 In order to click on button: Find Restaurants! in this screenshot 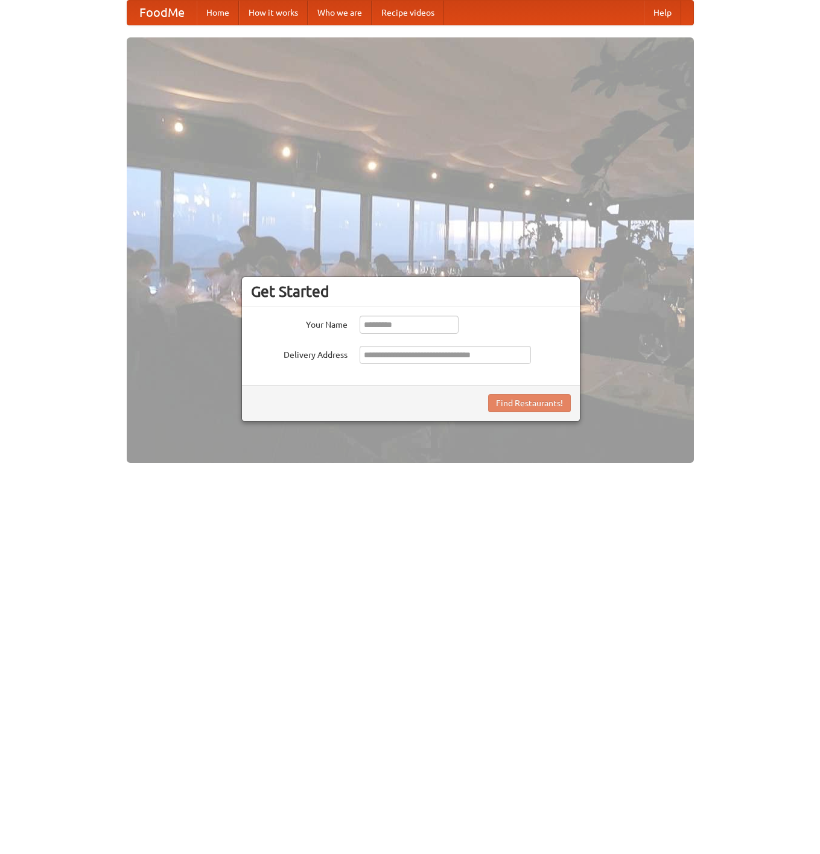, I will do `click(529, 403)`.